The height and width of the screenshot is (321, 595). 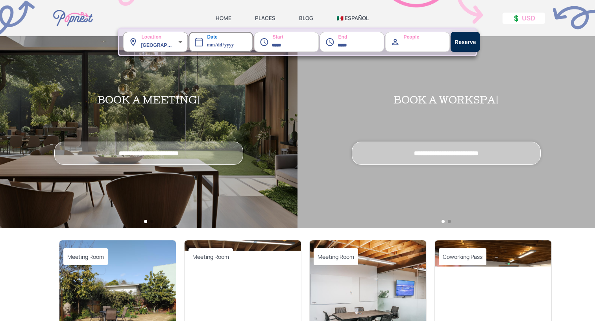 I want to click on strong: Reserve, so click(x=465, y=42).